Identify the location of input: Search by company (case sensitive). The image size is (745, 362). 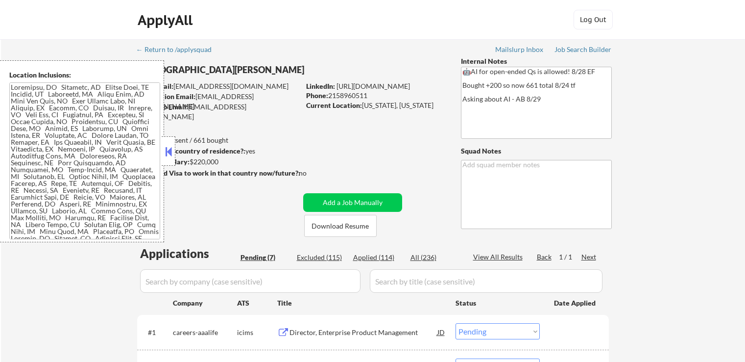
(250, 281).